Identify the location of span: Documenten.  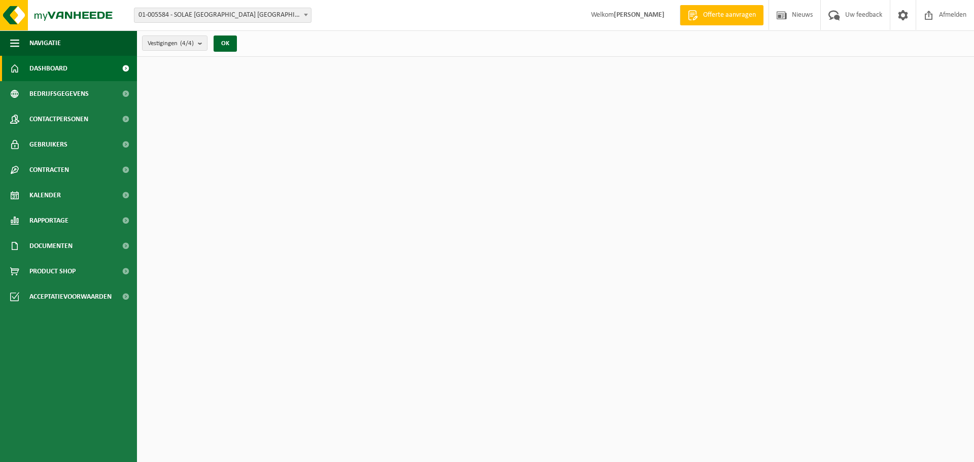
(51, 246).